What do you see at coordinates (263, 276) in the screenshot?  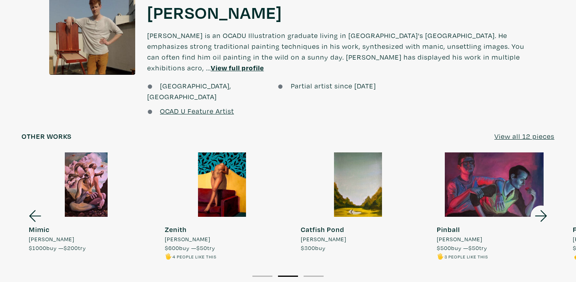 I see `button: 1 of 3` at bounding box center [263, 276].